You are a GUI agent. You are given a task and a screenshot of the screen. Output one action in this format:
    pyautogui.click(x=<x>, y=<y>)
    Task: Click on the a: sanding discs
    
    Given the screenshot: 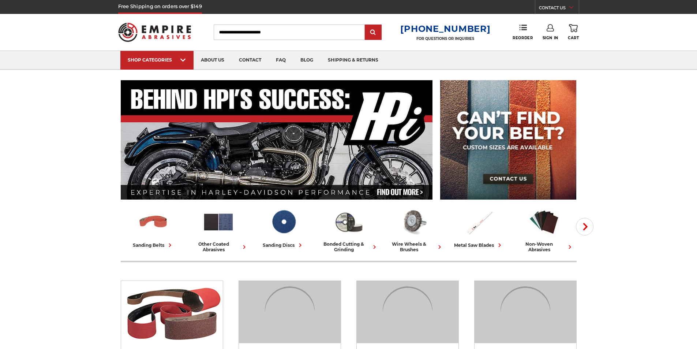 What is the action you would take?
    pyautogui.click(x=284, y=227)
    